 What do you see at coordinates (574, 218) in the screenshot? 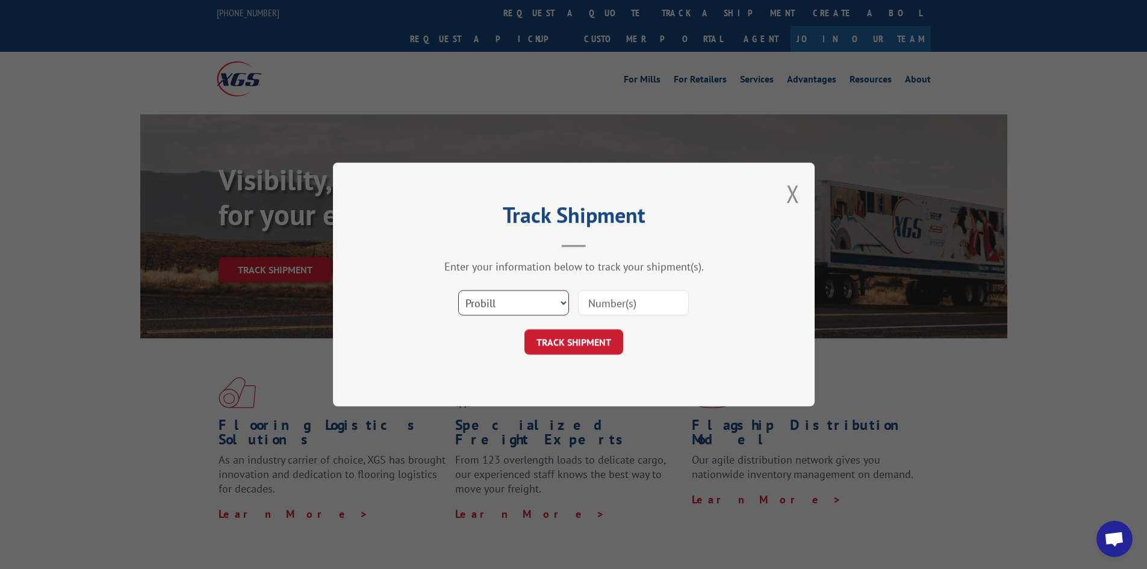
I see `h2: Track Shipment` at bounding box center [574, 218].